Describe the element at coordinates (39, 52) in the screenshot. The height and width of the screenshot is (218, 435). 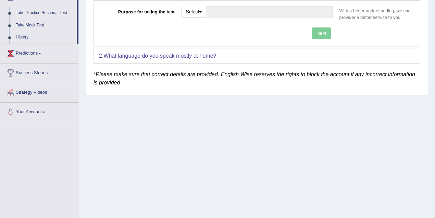
I see `a: Predictions` at that location.